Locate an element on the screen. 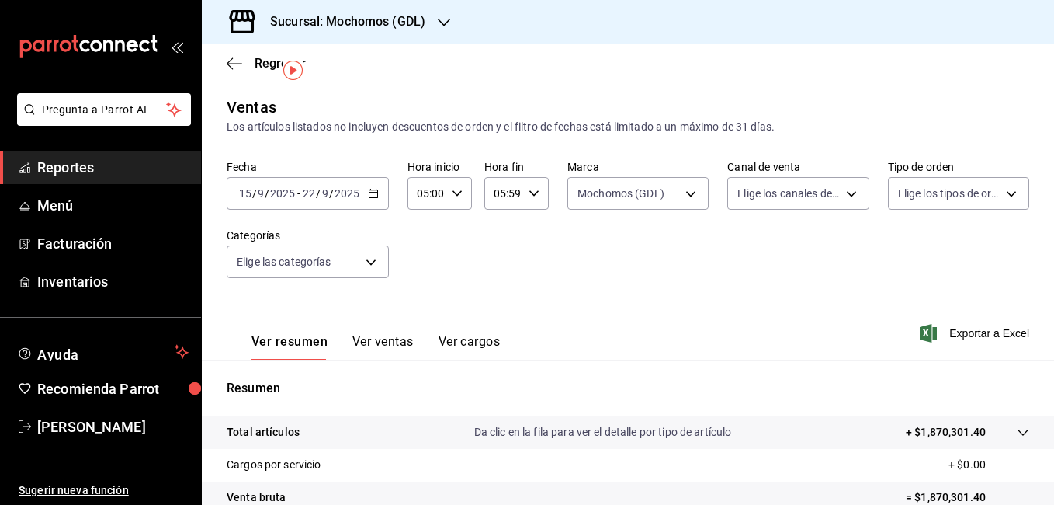  span: Elige las categorías is located at coordinates (284, 262).